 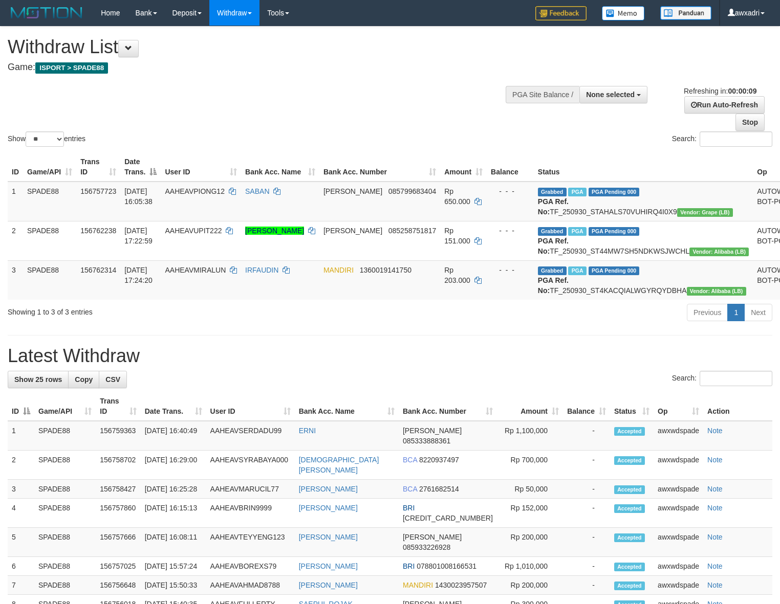 What do you see at coordinates (457, 236) in the screenshot?
I see `span: Rp 151.000` at bounding box center [457, 236].